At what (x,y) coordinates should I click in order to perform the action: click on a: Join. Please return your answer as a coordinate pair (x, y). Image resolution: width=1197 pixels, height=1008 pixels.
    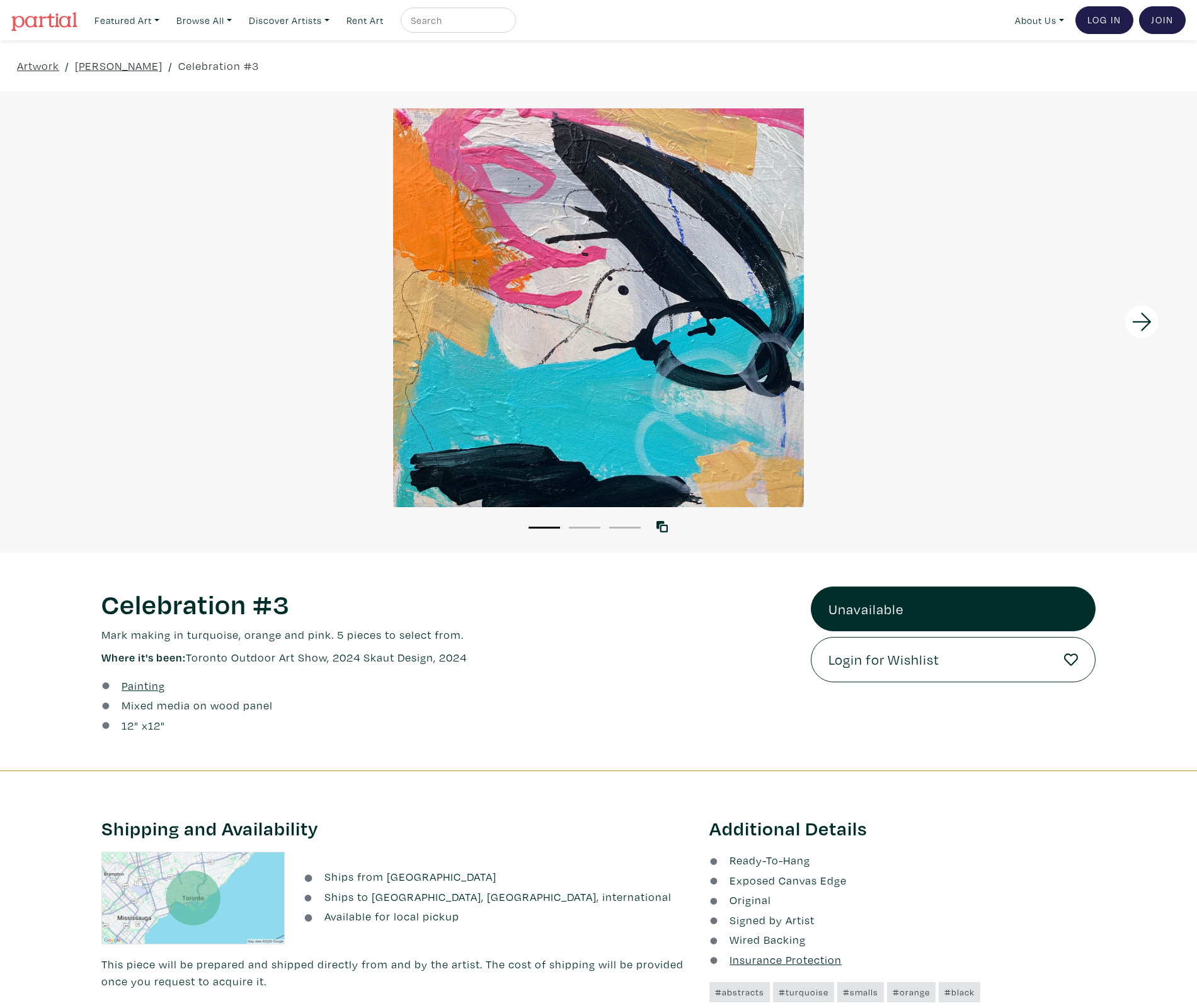
    Looking at the image, I should click on (1162, 20).